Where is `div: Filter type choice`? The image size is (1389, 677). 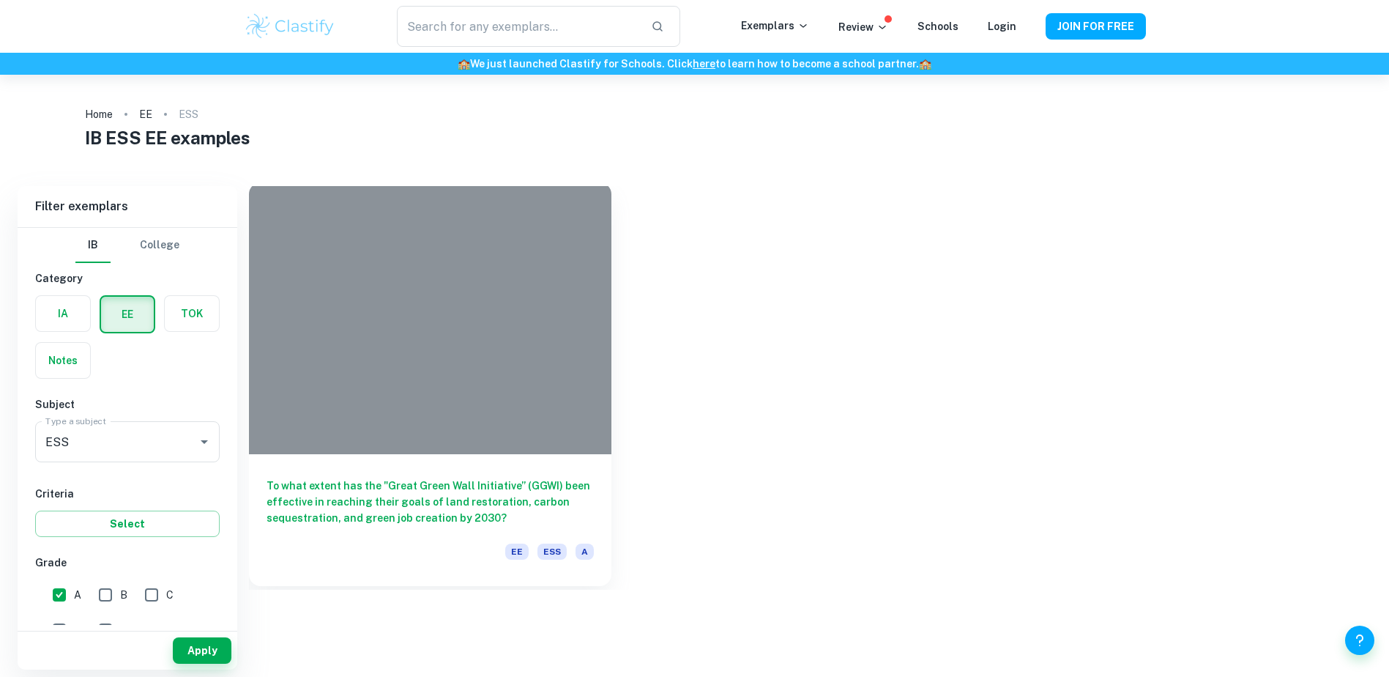
div: Filter type choice is located at coordinates (127, 245).